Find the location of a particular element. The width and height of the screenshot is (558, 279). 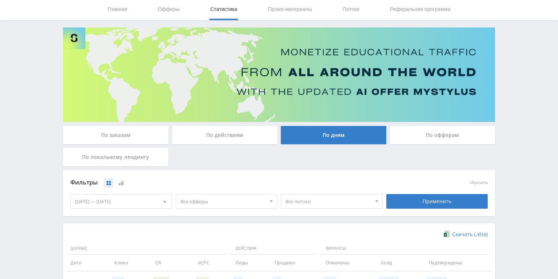

div: Применить is located at coordinates (437, 201).